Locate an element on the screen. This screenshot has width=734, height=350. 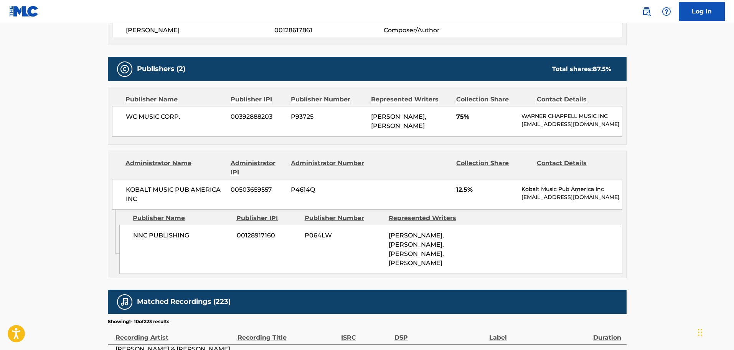
span: 00392888203 is located at coordinates (258, 117).